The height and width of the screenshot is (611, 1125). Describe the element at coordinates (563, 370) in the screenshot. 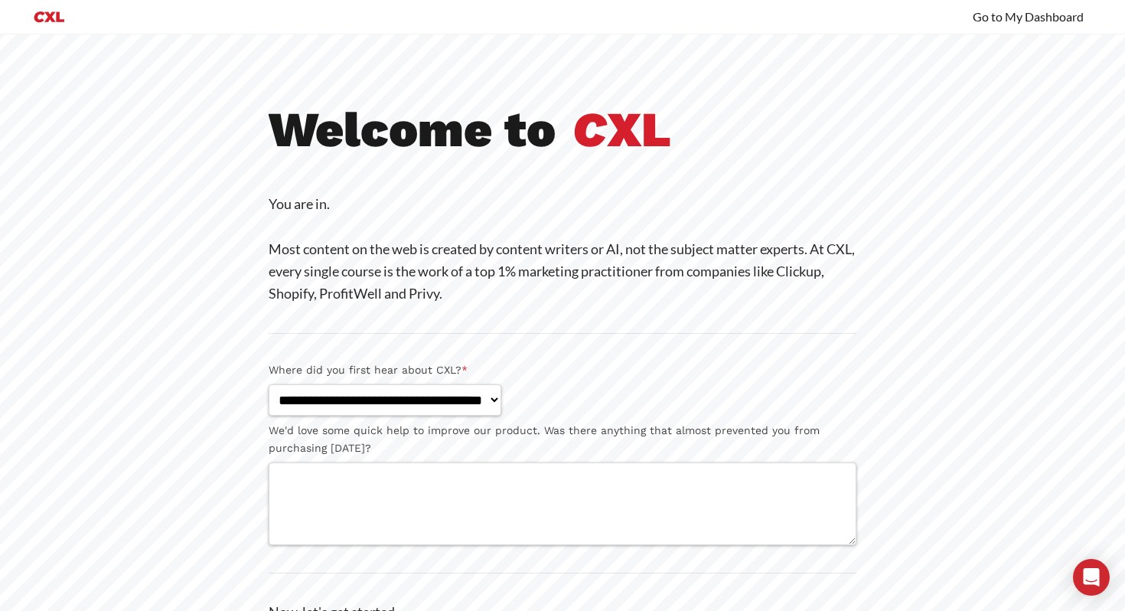

I see `label: Where did you first hear about CXL?` at that location.